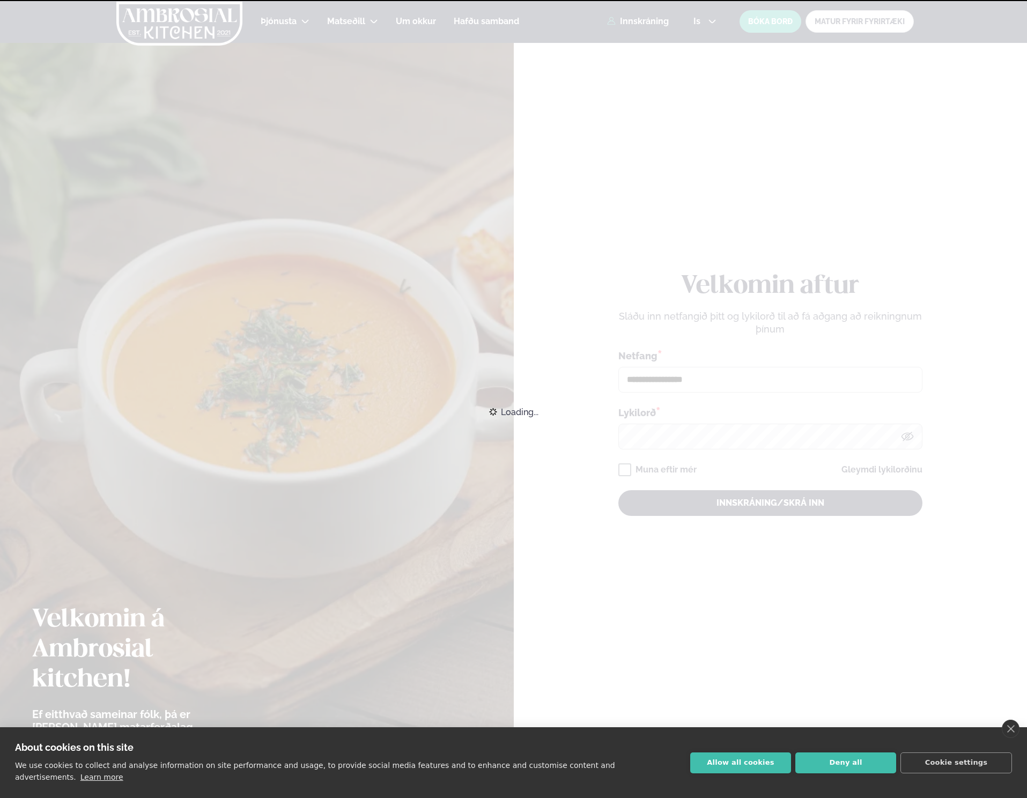 The image size is (1027, 798). I want to click on button: Deny all, so click(845, 762).